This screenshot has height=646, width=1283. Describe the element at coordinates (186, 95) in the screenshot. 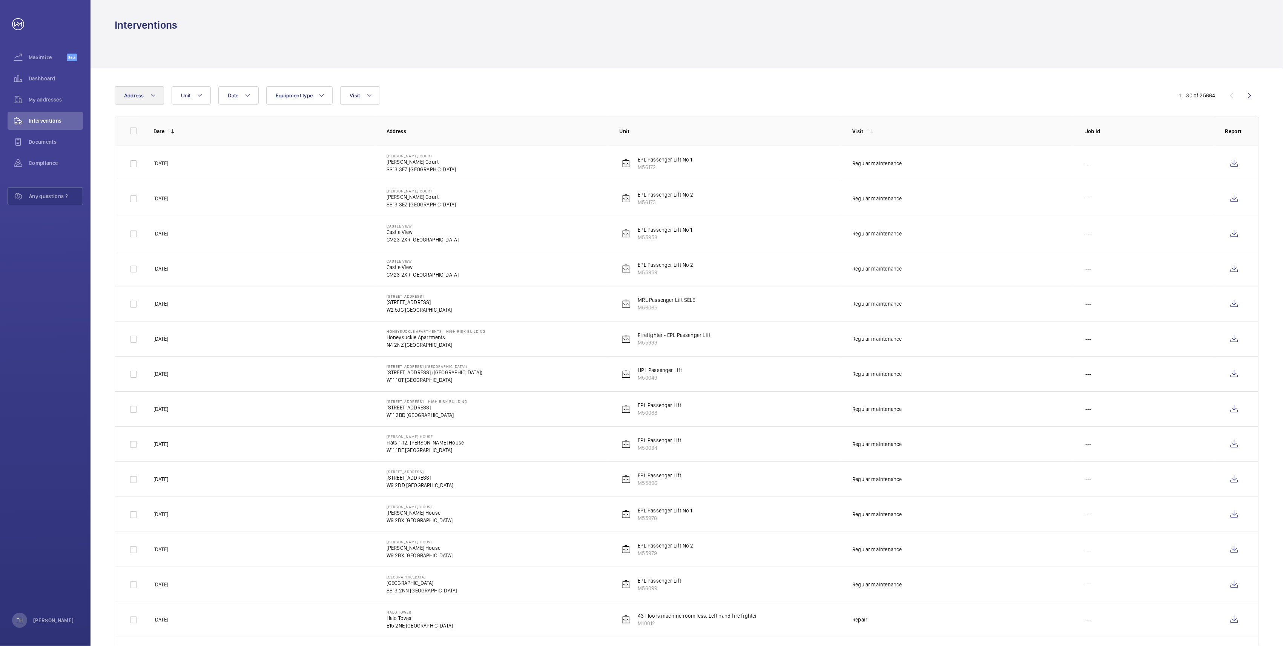

I see `span: Unit` at that location.